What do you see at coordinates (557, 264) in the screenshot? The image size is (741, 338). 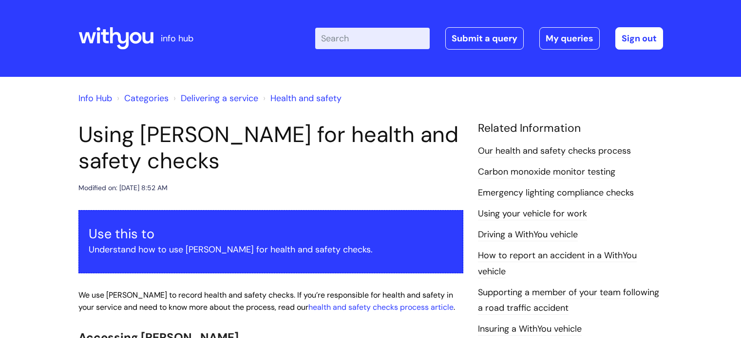 I see `a: How to report an accident in a WithYou vehicle` at bounding box center [557, 264].